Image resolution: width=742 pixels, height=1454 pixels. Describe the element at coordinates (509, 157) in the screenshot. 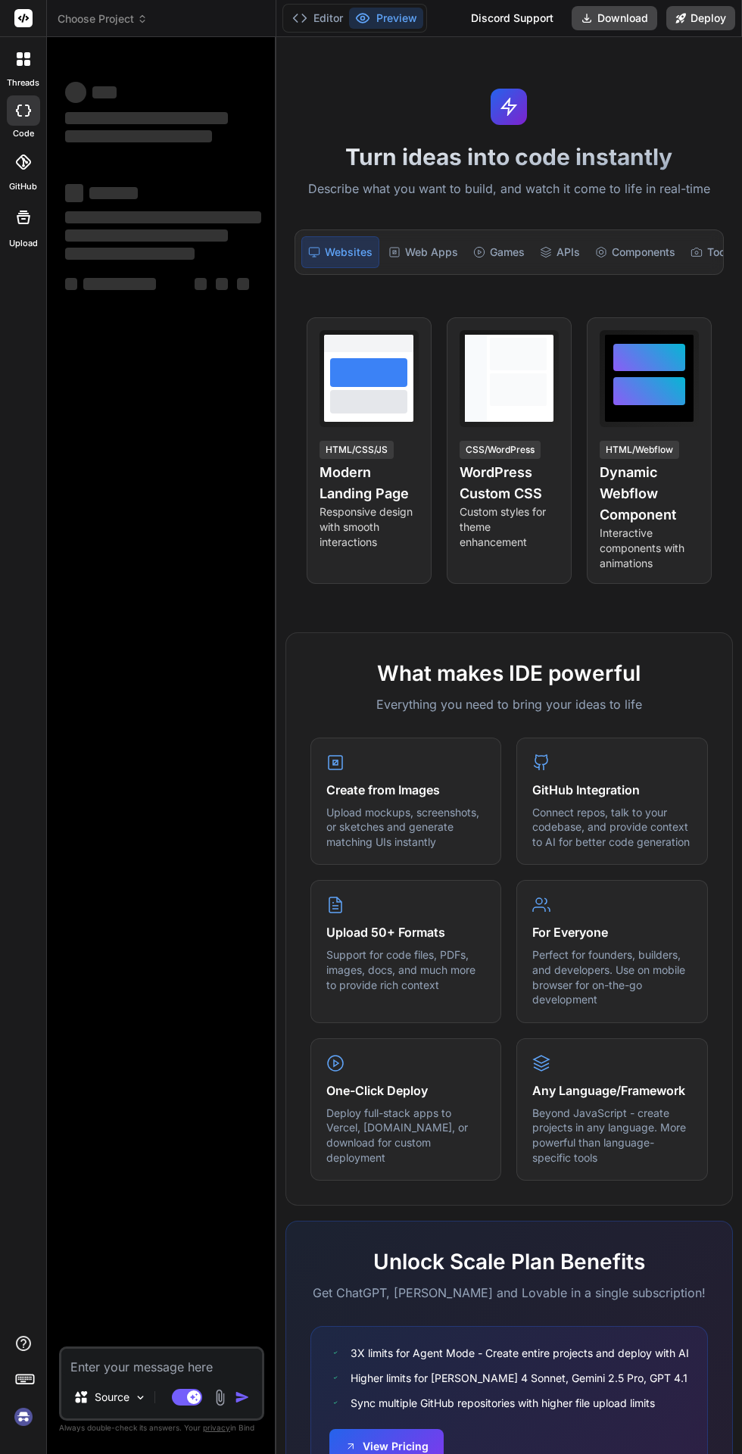

I see `h1: Turn ideas into code instantly` at that location.